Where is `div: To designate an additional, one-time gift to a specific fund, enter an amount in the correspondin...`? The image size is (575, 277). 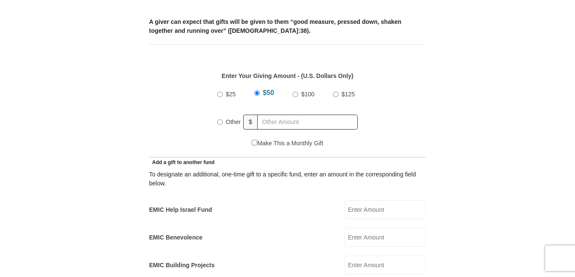 div: To designate an additional, one-time gift to a specific fund, enter an amount in the correspondin... is located at coordinates (287, 179).